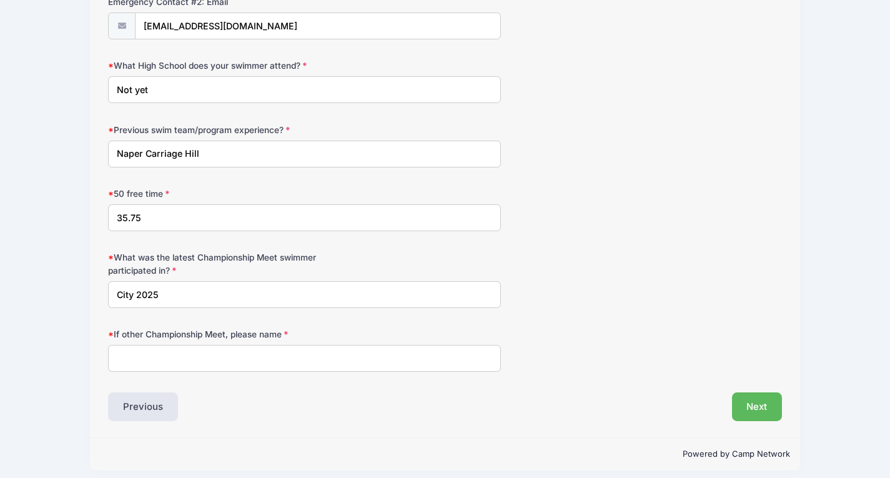 The width and height of the screenshot is (890, 478). What do you see at coordinates (318, 26) in the screenshot?
I see `input: email@email.com` at bounding box center [318, 26].